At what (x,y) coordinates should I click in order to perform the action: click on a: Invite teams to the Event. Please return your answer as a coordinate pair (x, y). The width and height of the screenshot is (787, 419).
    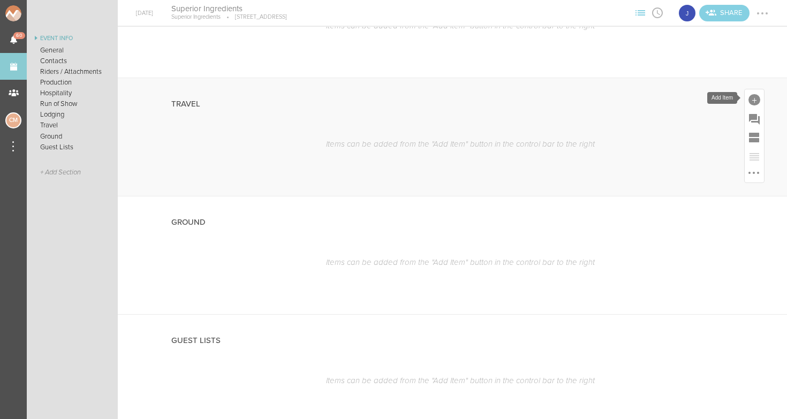
    Looking at the image, I should click on (724, 13).